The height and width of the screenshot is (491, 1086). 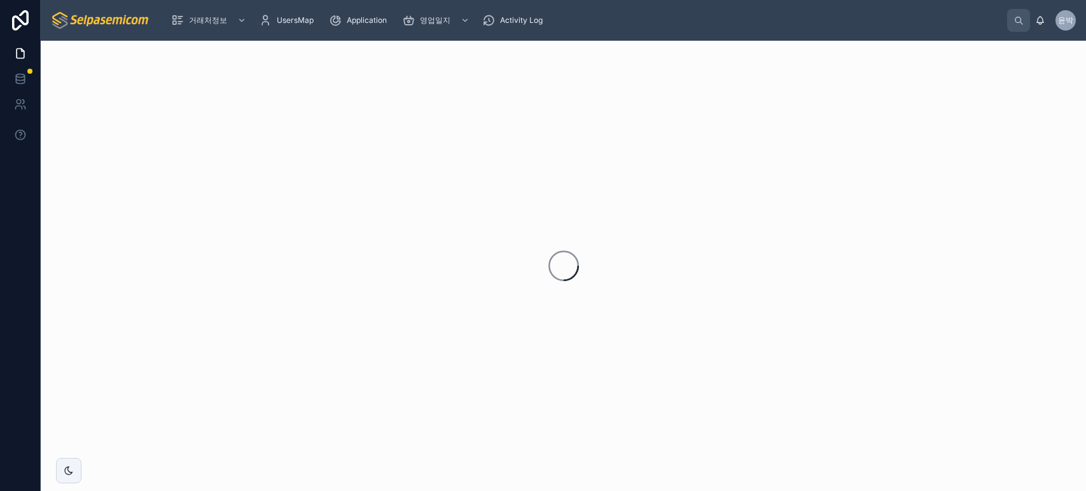 What do you see at coordinates (515, 20) in the screenshot?
I see `a: Activity Log` at bounding box center [515, 20].